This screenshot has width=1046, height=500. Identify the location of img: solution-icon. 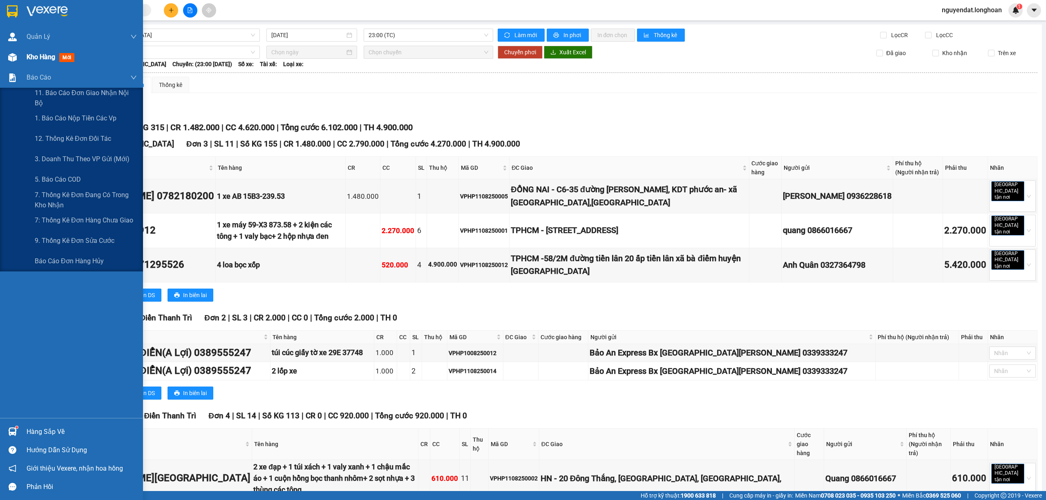
(12, 78).